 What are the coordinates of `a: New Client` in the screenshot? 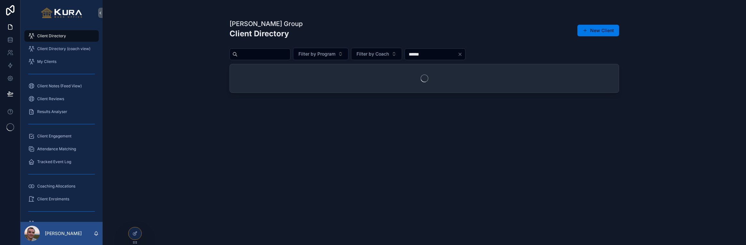 It's located at (598, 30).